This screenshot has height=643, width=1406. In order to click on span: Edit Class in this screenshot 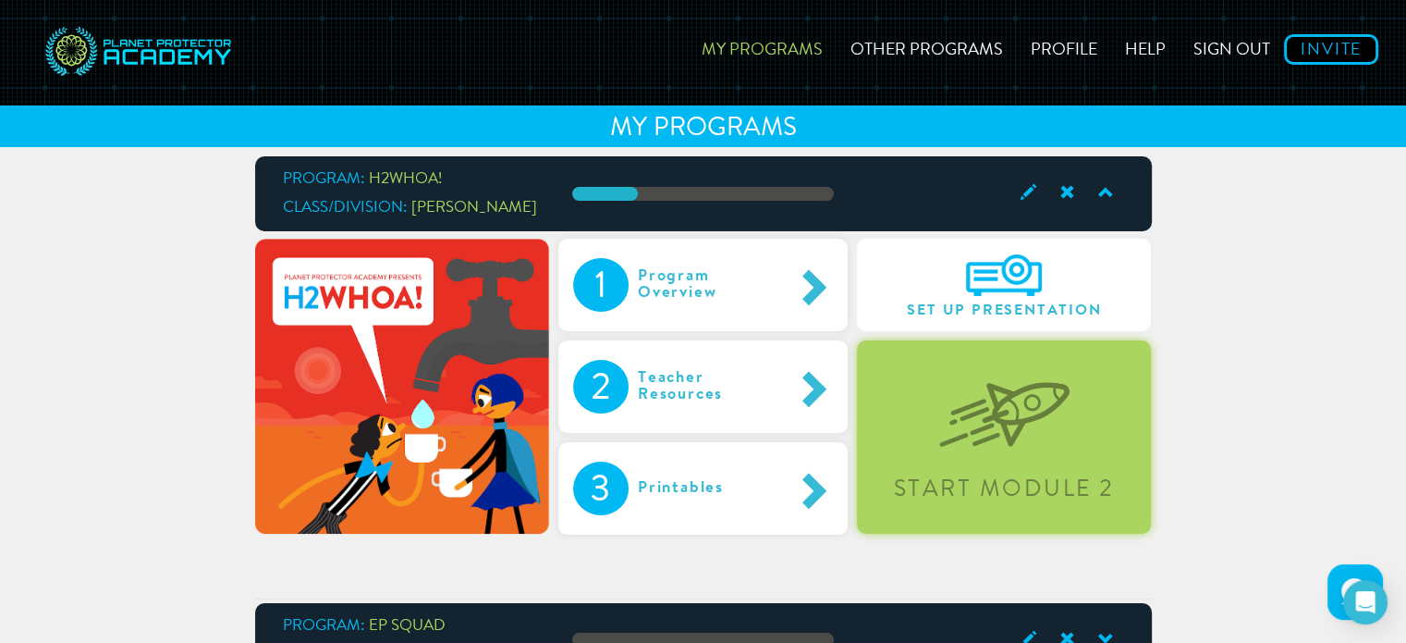, I will do `click(1026, 192)`.